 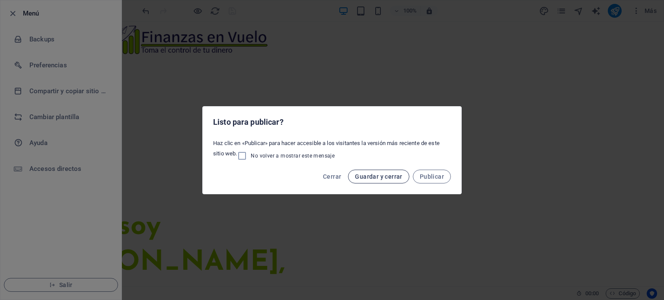 What do you see at coordinates (332, 150) in the screenshot?
I see `div: Haz clic en «Publicar» para hacer accesible a los visitantes la versión más reciente de este siti...` at bounding box center [332, 150].